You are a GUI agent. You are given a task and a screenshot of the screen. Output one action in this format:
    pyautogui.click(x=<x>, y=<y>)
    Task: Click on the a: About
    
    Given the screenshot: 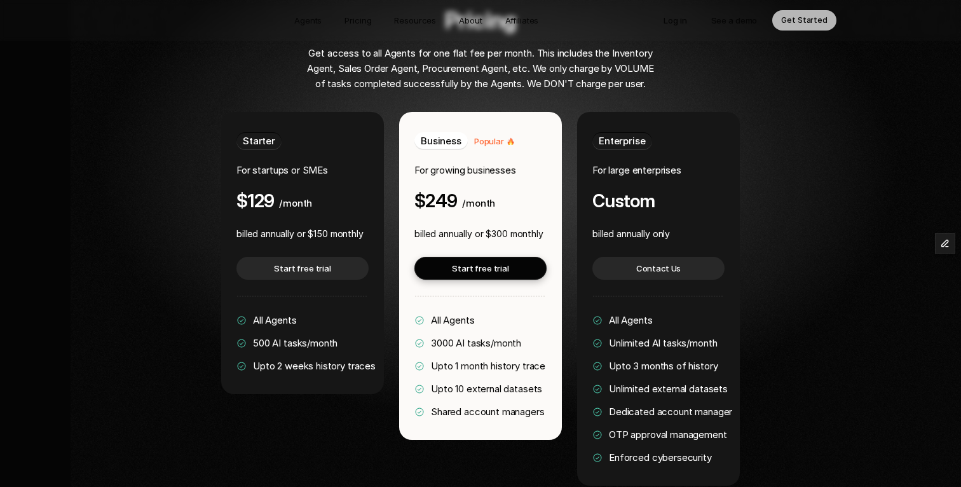 What is the action you would take?
    pyautogui.click(x=471, y=20)
    